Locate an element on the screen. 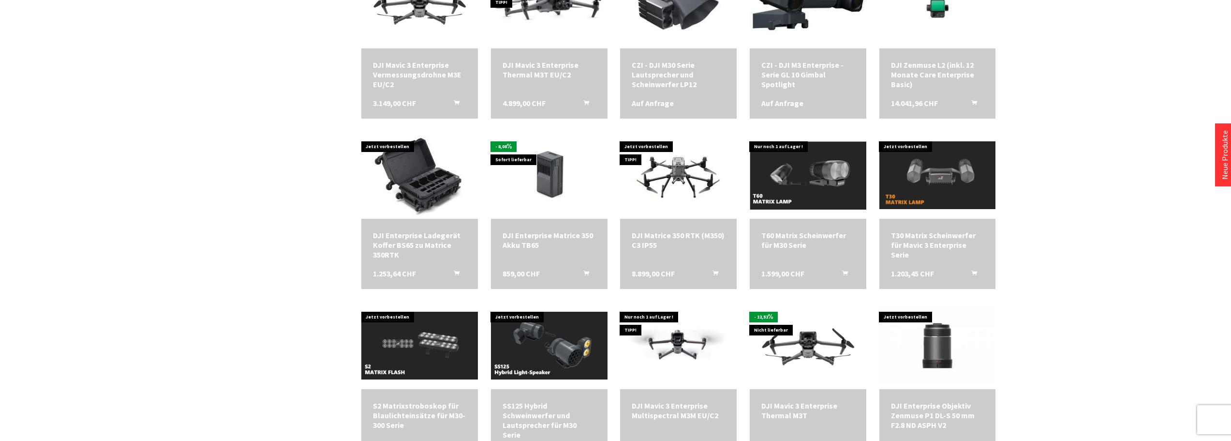 The width and height of the screenshot is (1231, 441). div: T60 Matrix Scheinwerfer für M30 Serie is located at coordinates (808, 240).